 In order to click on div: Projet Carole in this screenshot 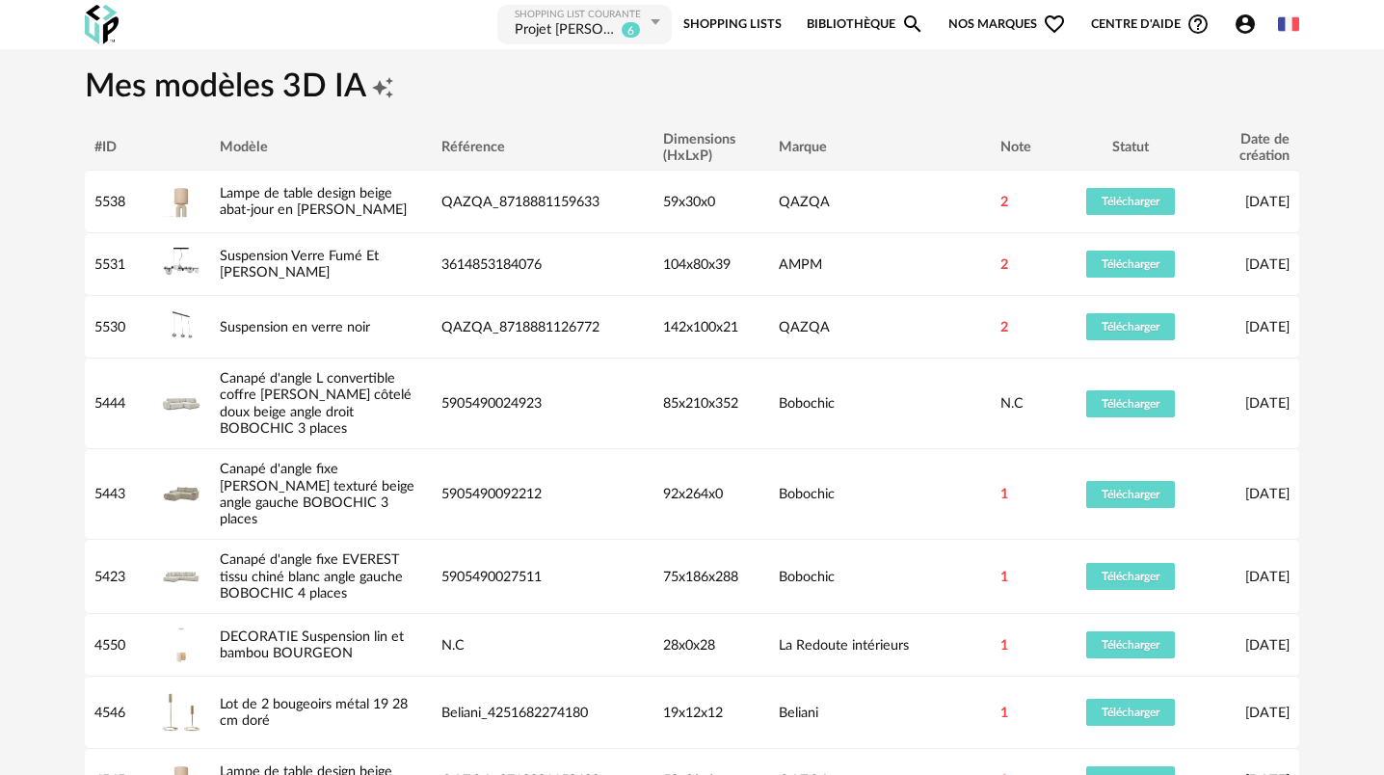, I will do `click(566, 31)`.